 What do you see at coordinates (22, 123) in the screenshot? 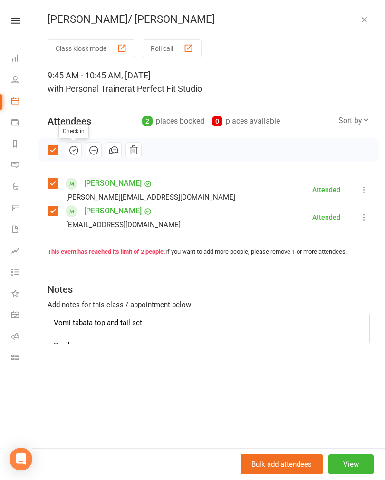
I see `a: Payments` at bounding box center [22, 123].